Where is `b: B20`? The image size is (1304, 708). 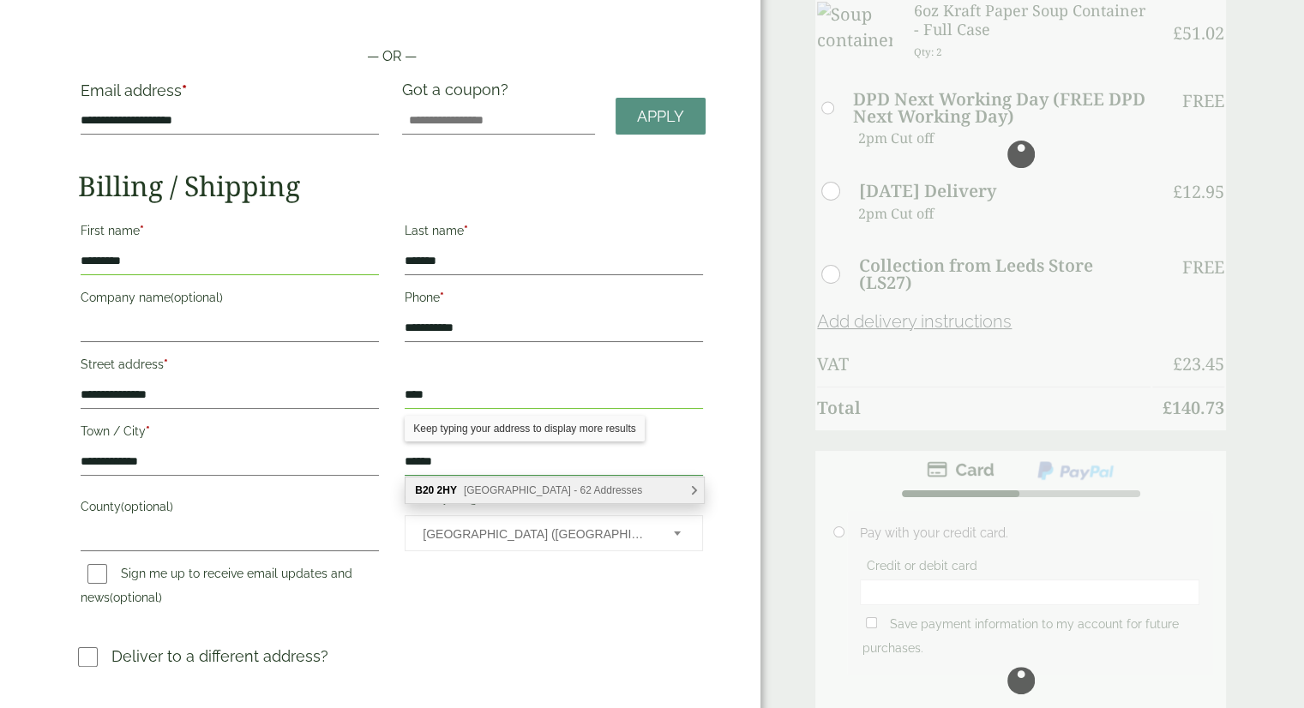
b: B20 is located at coordinates (424, 490).